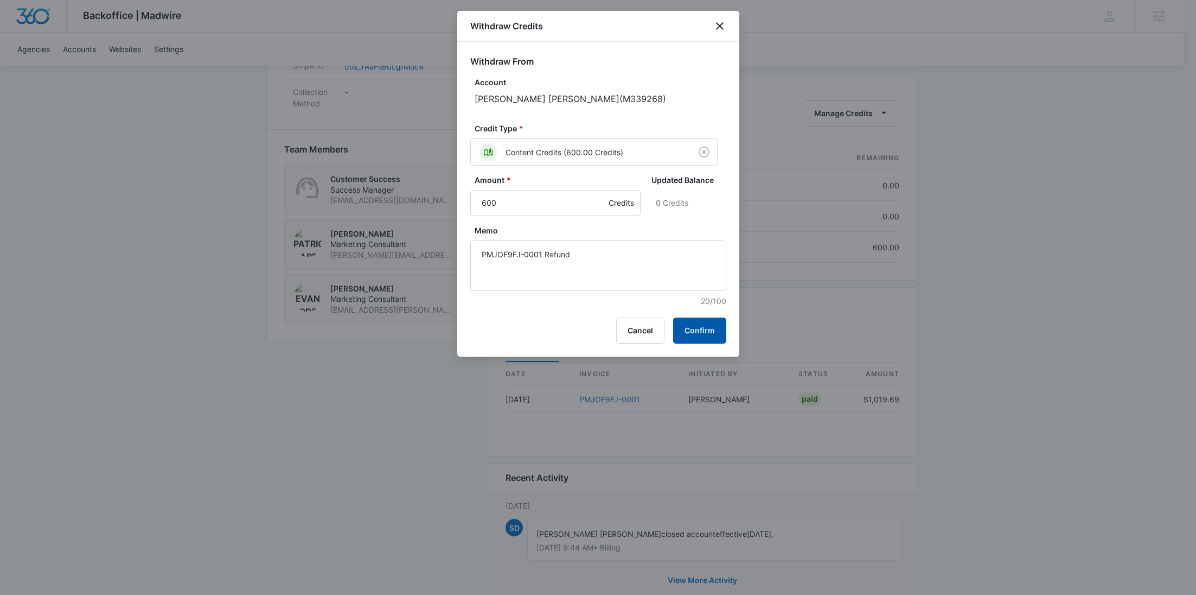  I want to click on label: Updated Balance, so click(685, 180).